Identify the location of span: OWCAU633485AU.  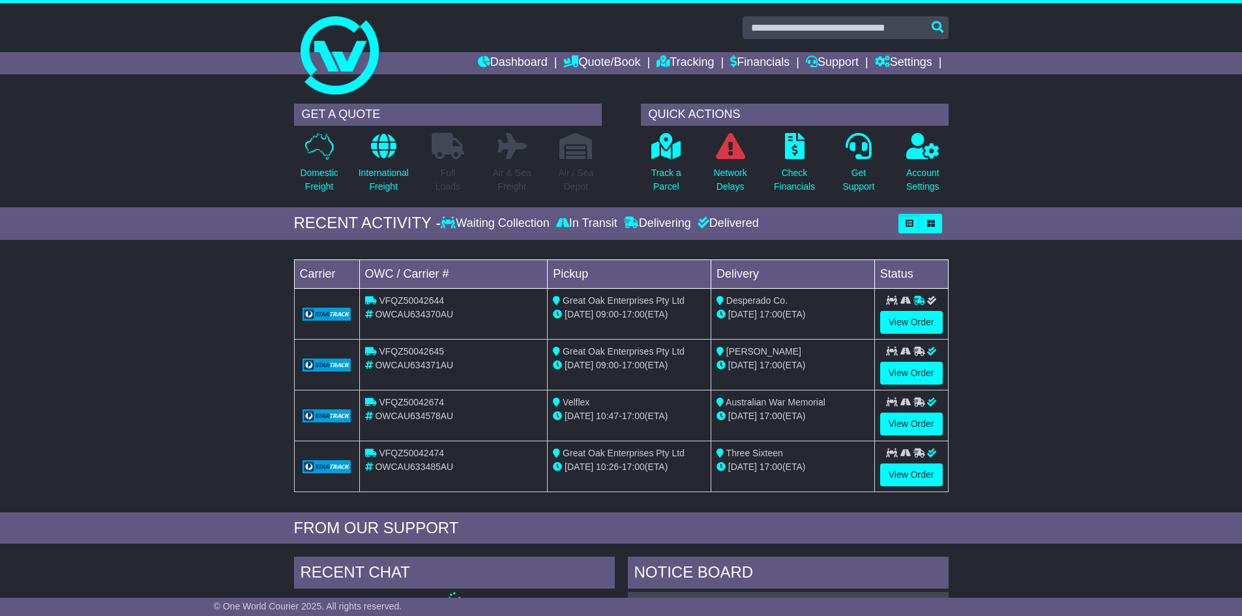
(414, 467).